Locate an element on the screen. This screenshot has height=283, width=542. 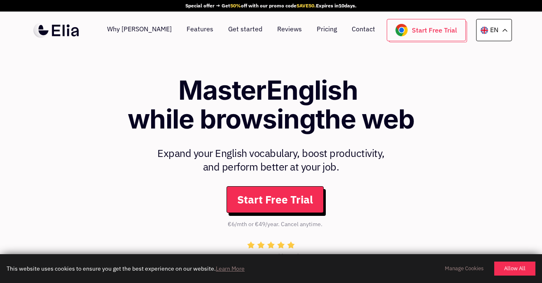
a: Manage Cookies is located at coordinates (465, 269).